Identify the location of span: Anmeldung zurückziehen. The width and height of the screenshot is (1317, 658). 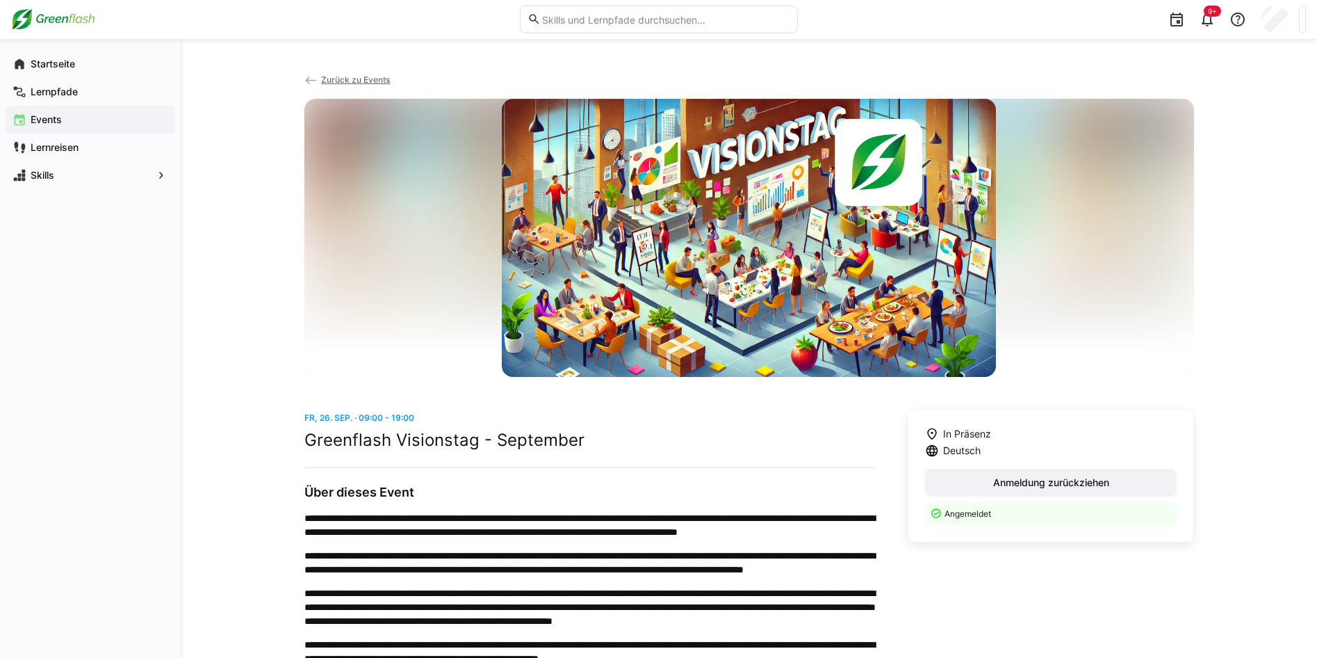
(1051, 482).